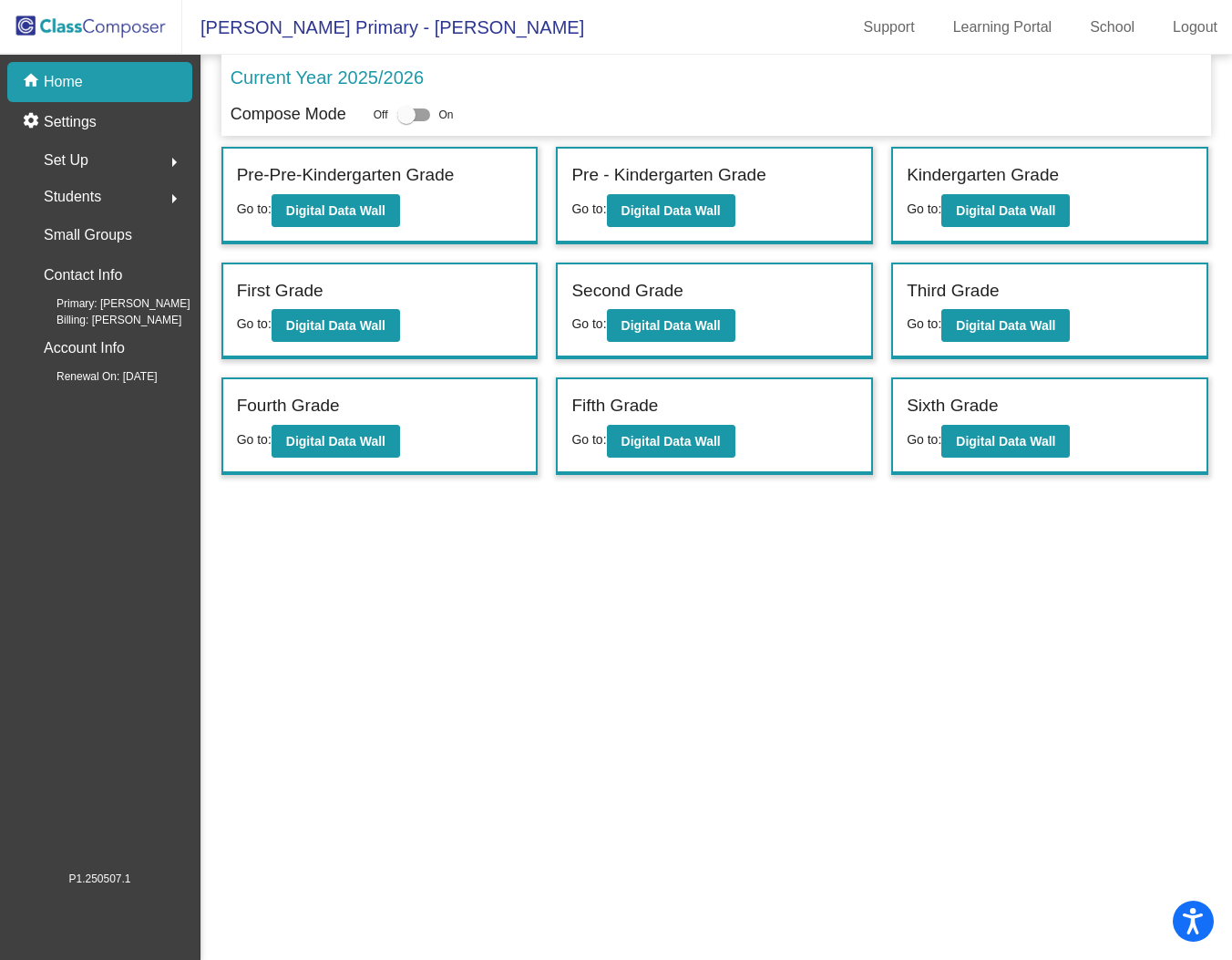 This screenshot has height=960, width=1232. I want to click on label: Fourth Grade, so click(287, 406).